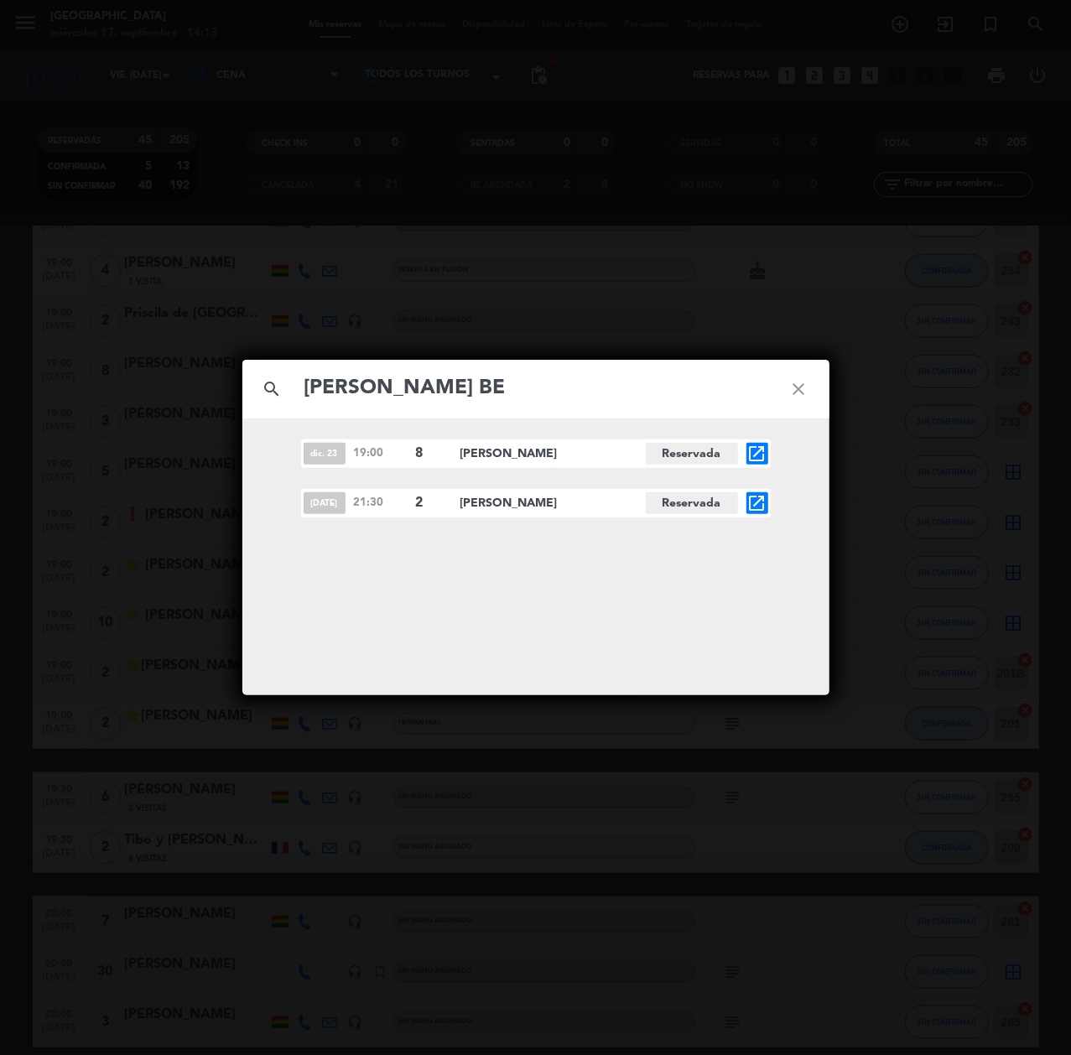 This screenshot has height=1055, width=1071. What do you see at coordinates (536, 388) in the screenshot?
I see `input: Buscar reservas` at bounding box center [536, 388].